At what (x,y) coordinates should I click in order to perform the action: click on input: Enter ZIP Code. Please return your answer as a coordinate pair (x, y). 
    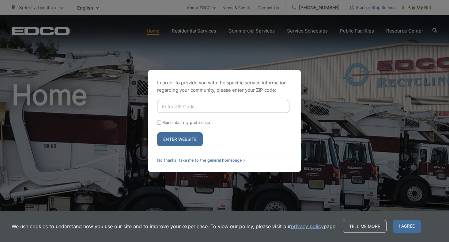
    Looking at the image, I should click on (223, 106).